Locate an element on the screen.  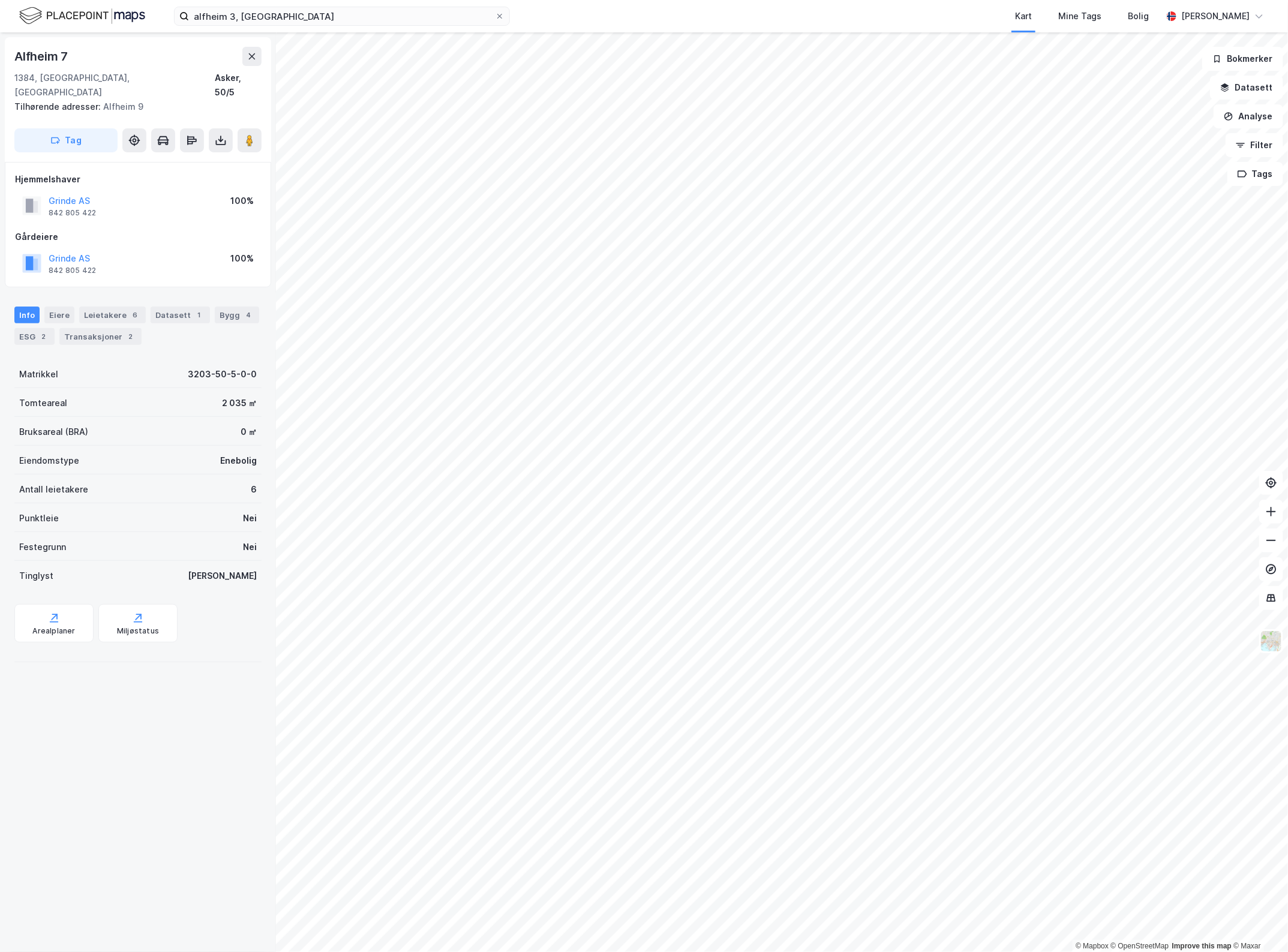
img: logo.f888ab2527a4732fd821a326f86c7f29.svg is located at coordinates (83, 16).